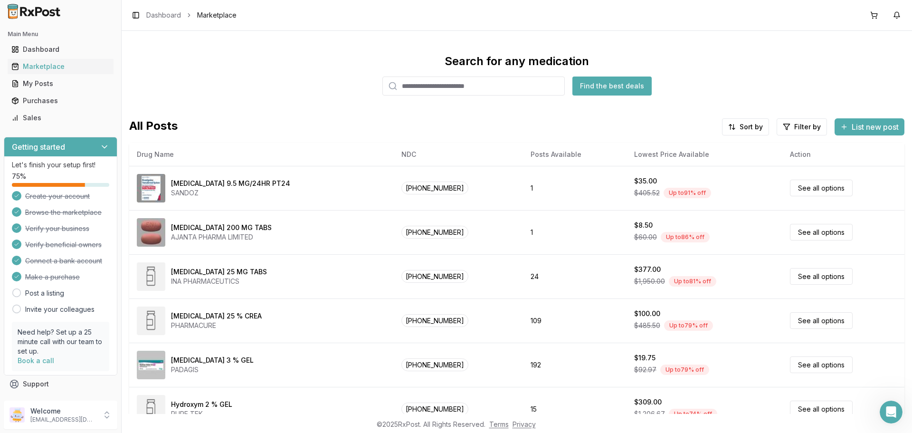 The width and height of the screenshot is (912, 433). What do you see at coordinates (60, 84) in the screenshot?
I see `div: My Posts` at bounding box center [60, 84].